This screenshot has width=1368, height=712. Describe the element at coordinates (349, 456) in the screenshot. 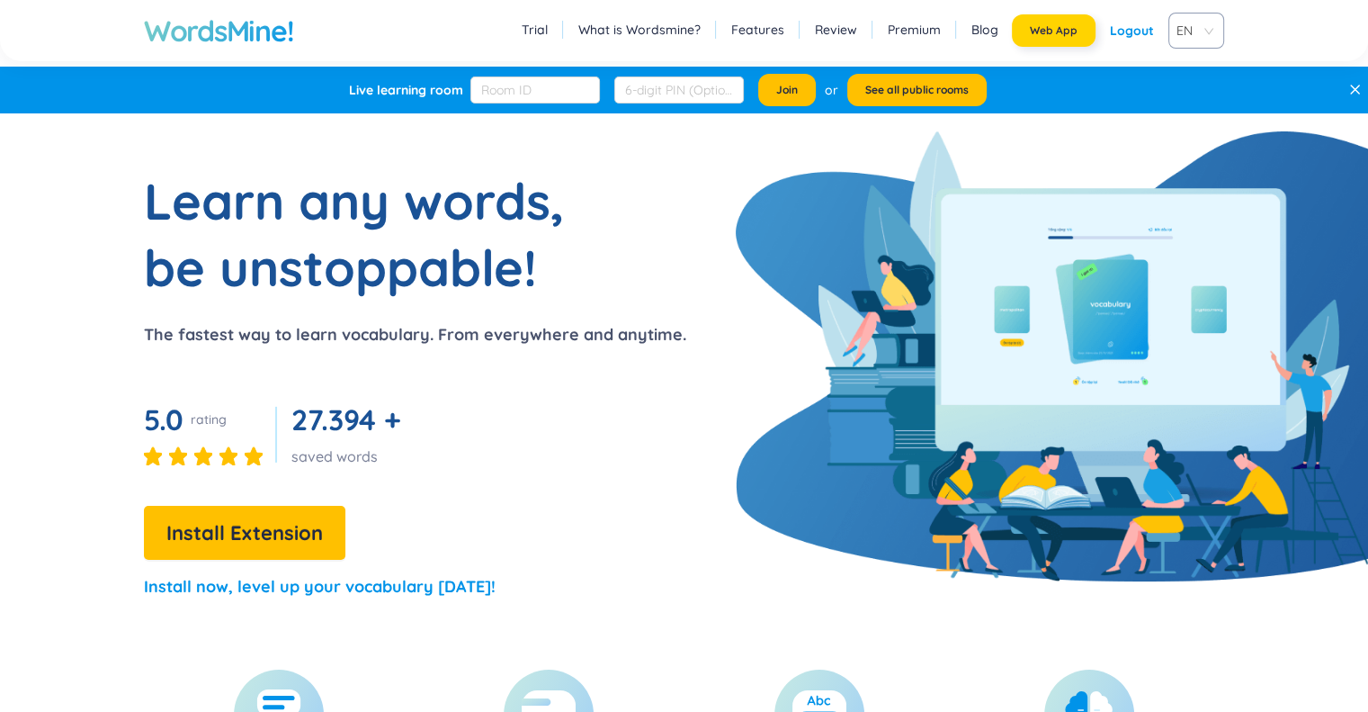

I see `div: saved words` at that location.